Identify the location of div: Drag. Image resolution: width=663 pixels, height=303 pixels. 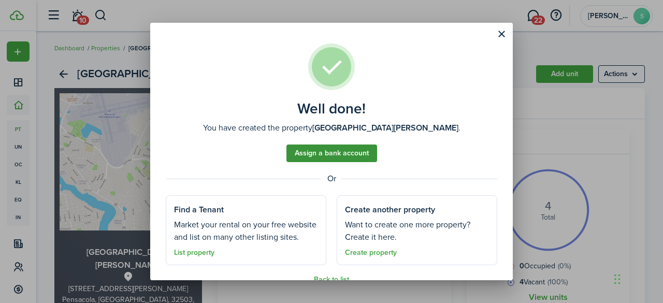
(618, 279).